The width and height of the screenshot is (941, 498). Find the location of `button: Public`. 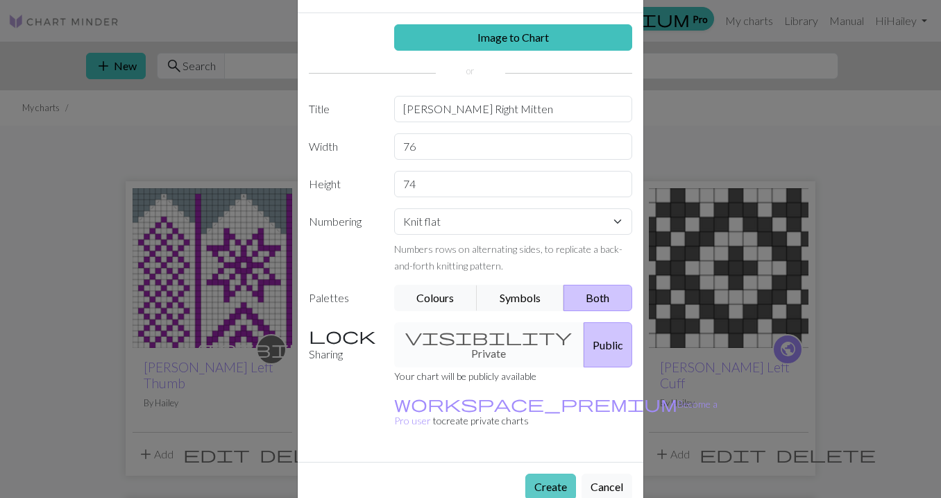

button: Public is located at coordinates (608, 344).